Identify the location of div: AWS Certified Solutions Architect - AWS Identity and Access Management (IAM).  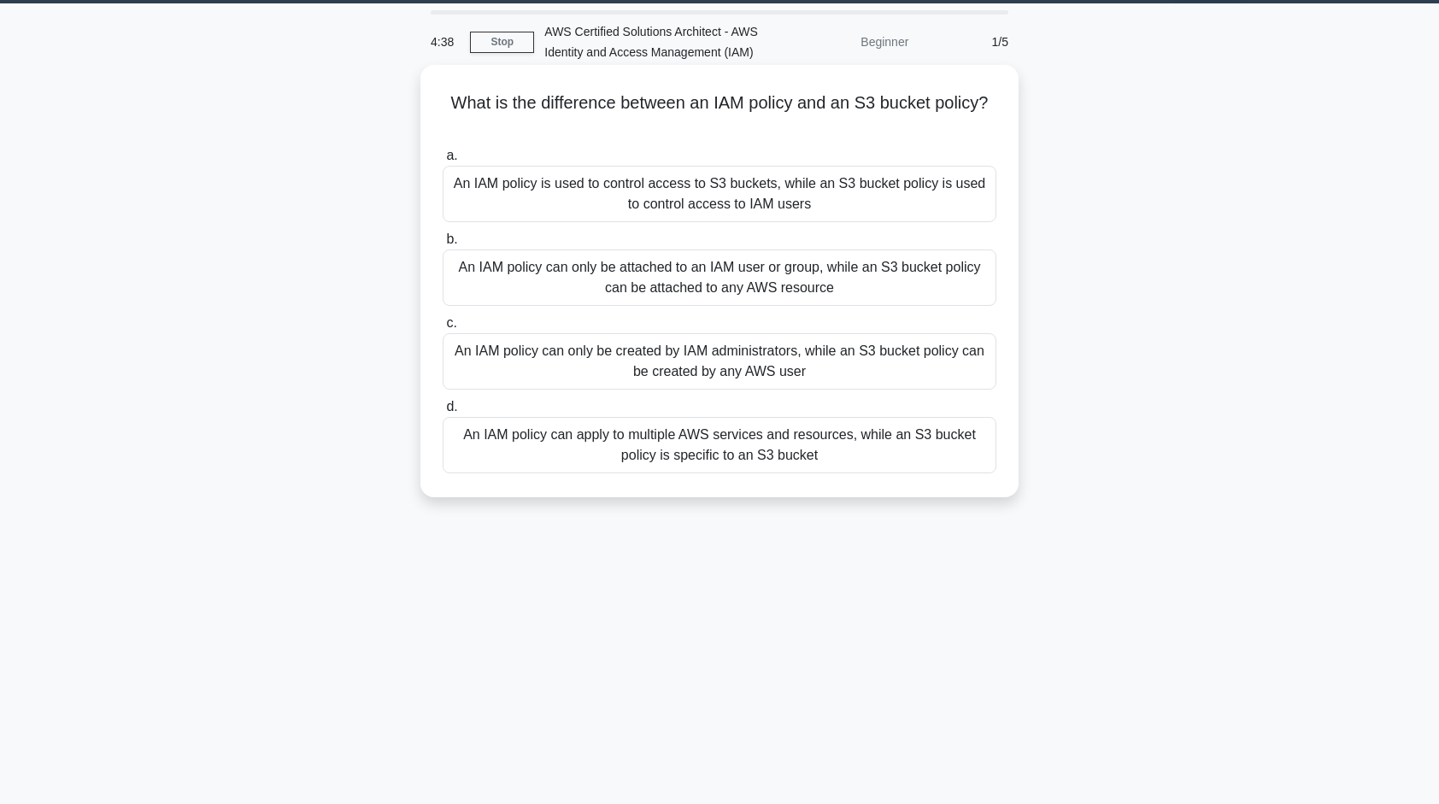
(651, 42).